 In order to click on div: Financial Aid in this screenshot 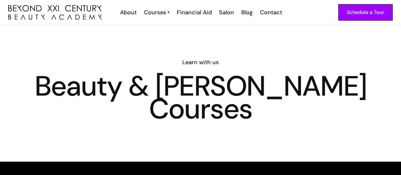, I will do `click(195, 12)`.